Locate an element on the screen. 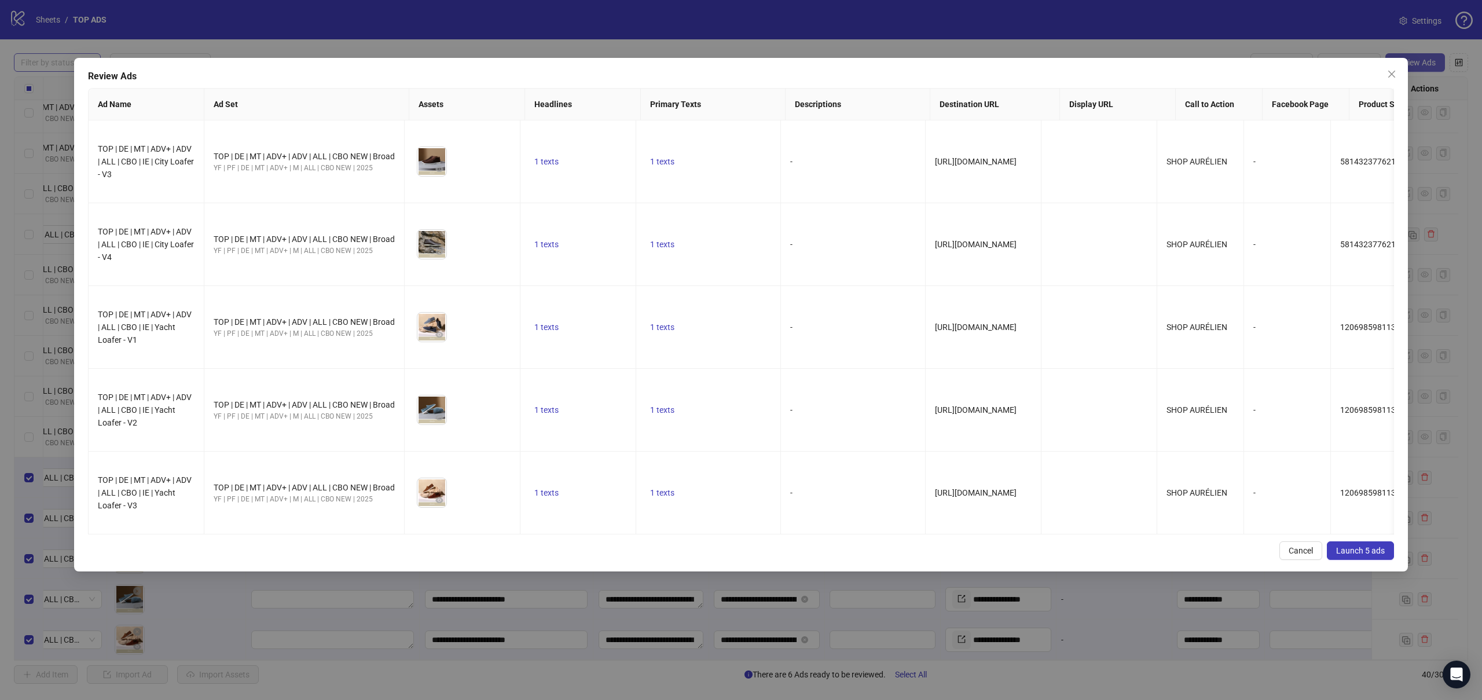 This screenshot has height=700, width=1482. span: TOP | DE | MT | ADV+ | ADV | ALL | CBO | IE | City Loafer - V3 is located at coordinates (146, 162).